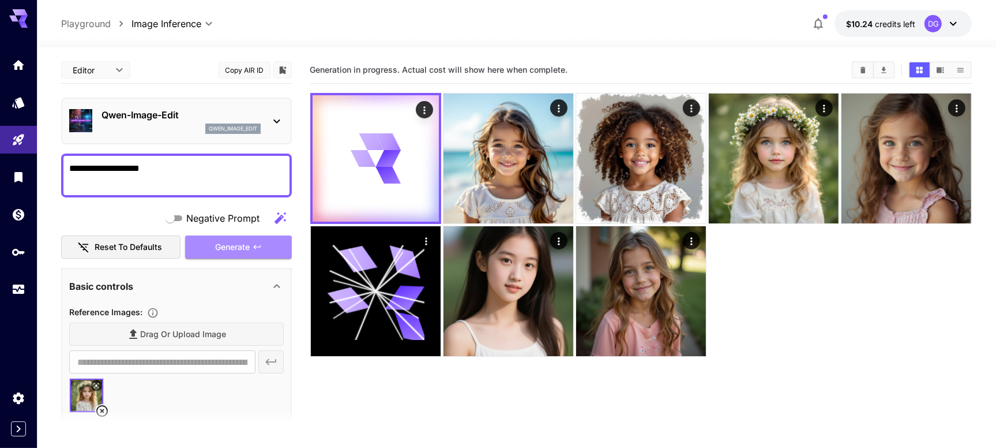 Image resolution: width=996 pixels, height=448 pixels. I want to click on div: Basic controls, so click(177, 286).